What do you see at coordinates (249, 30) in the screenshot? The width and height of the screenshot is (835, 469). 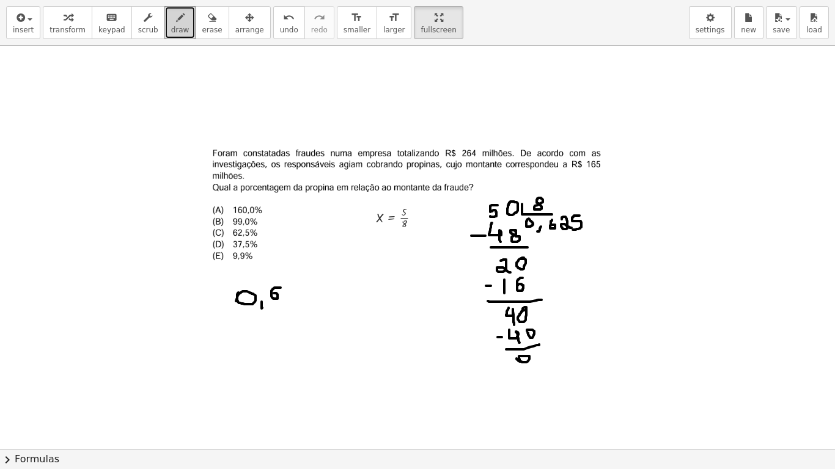 I see `span: arrange` at bounding box center [249, 30].